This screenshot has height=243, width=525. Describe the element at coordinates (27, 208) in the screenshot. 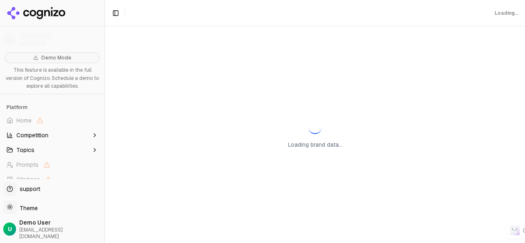

I see `span: Theme` at that location.